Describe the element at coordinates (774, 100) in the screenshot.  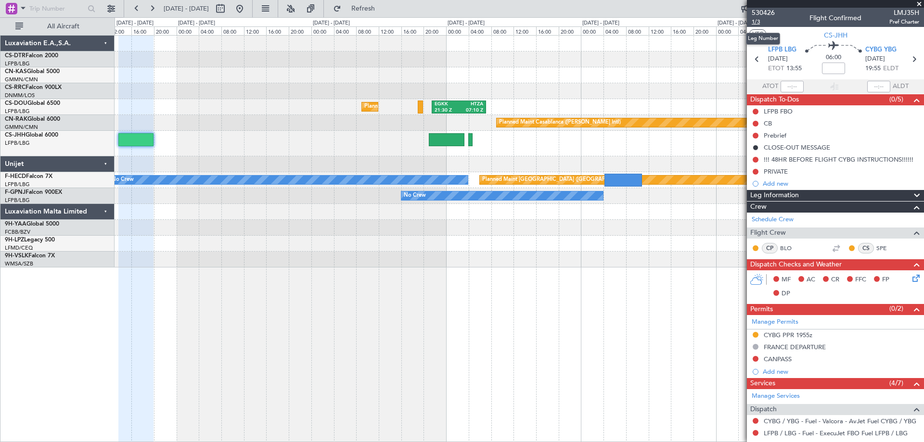
I see `span: Dispatch To-Dos` at that location.